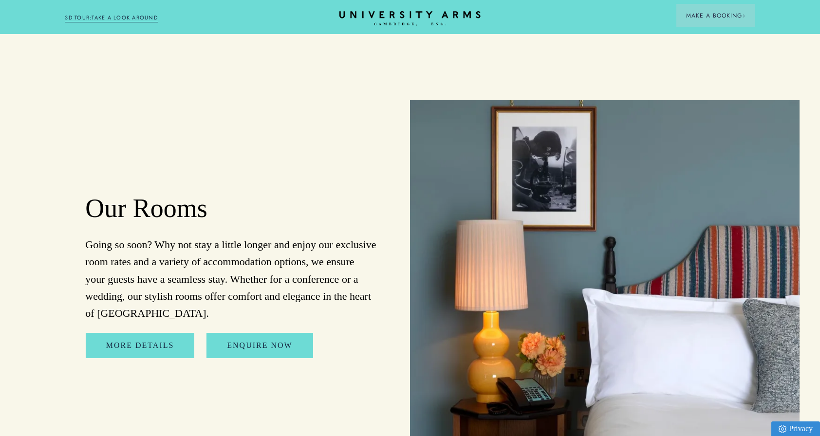  I want to click on span: Make a Booking, so click(716, 16).